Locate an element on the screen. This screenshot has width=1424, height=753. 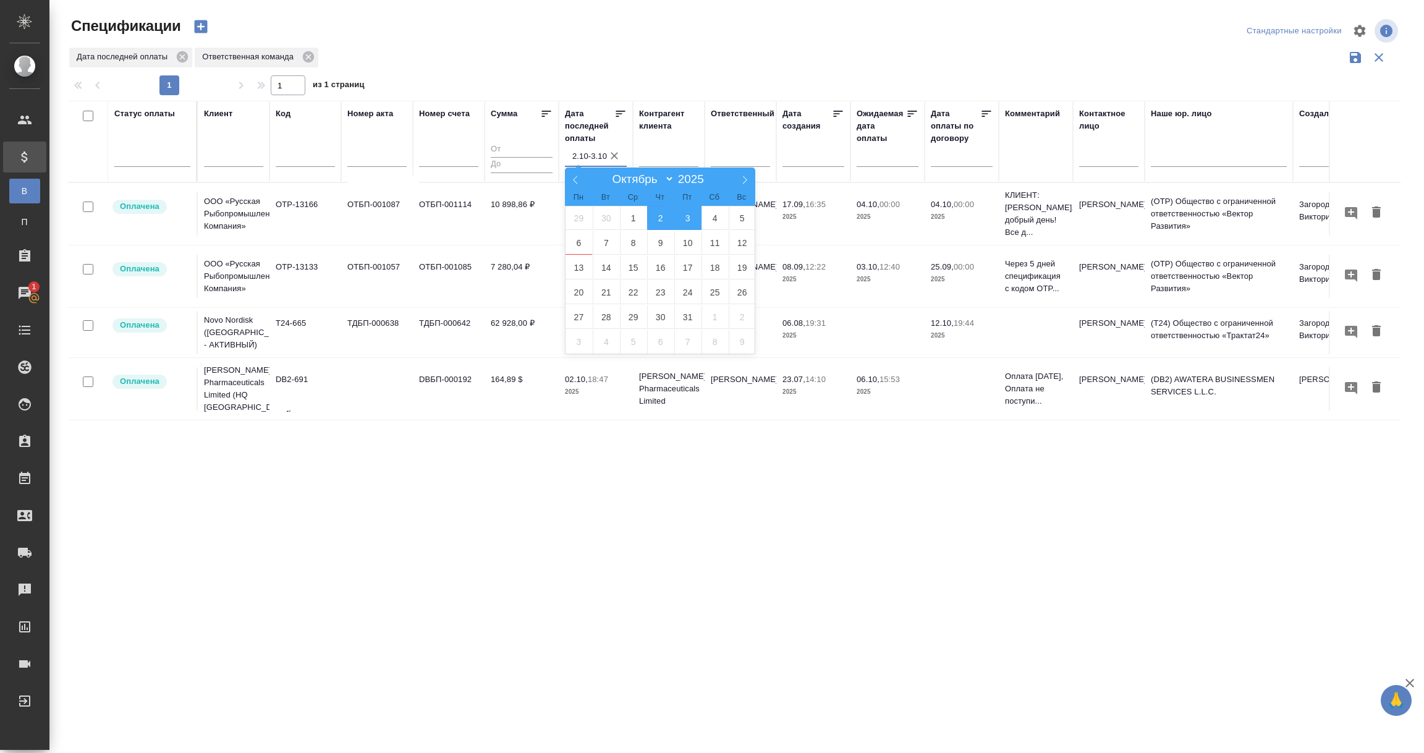
span: Октябрь 18, 2025 is located at coordinates (715, 267).